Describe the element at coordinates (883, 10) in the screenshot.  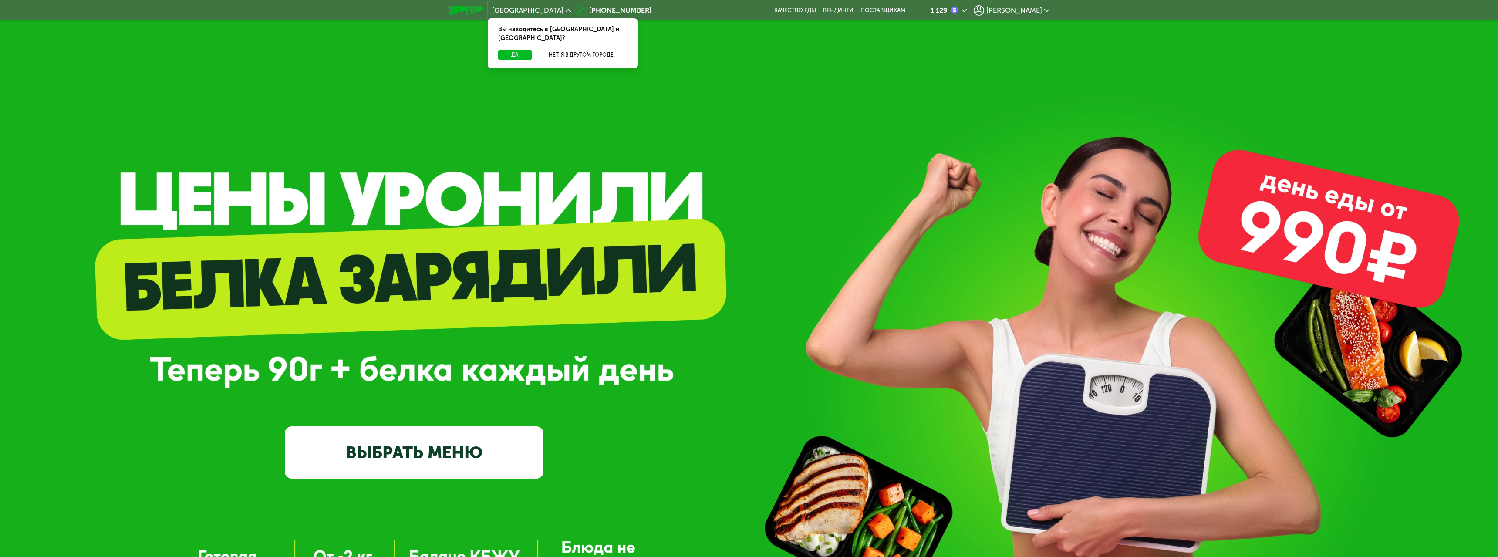
I see `div: поставщикам` at that location.